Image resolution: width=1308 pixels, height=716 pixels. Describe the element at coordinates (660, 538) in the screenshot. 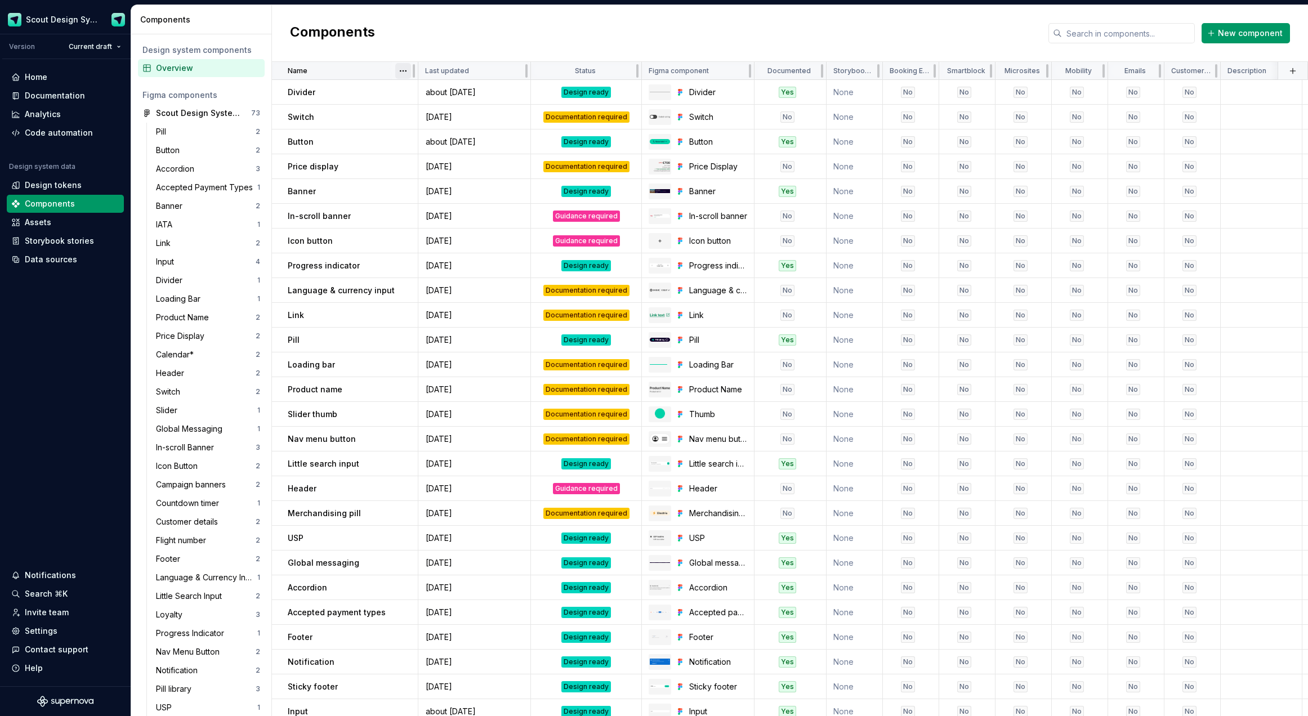

I see `img: USP` at that location.